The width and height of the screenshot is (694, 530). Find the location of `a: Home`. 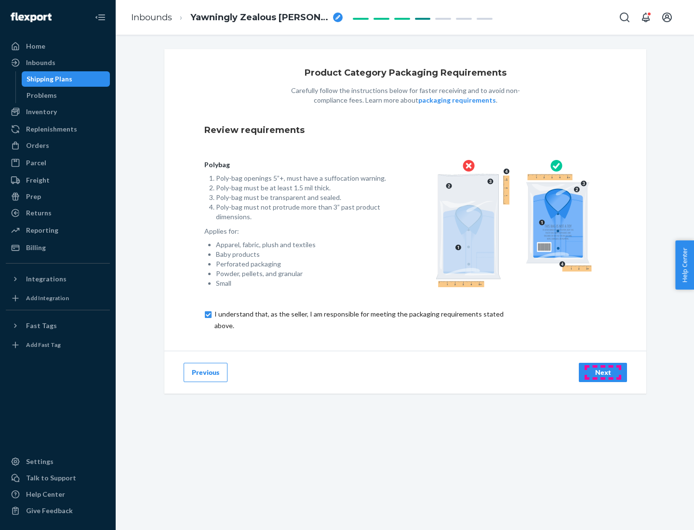

a: Home is located at coordinates (58, 46).